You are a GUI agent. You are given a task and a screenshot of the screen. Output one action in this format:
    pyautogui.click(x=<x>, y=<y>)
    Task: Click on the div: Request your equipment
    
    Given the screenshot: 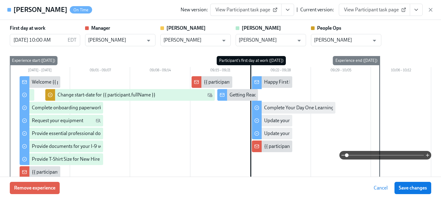 What is the action you would take?
    pyautogui.click(x=58, y=121)
    